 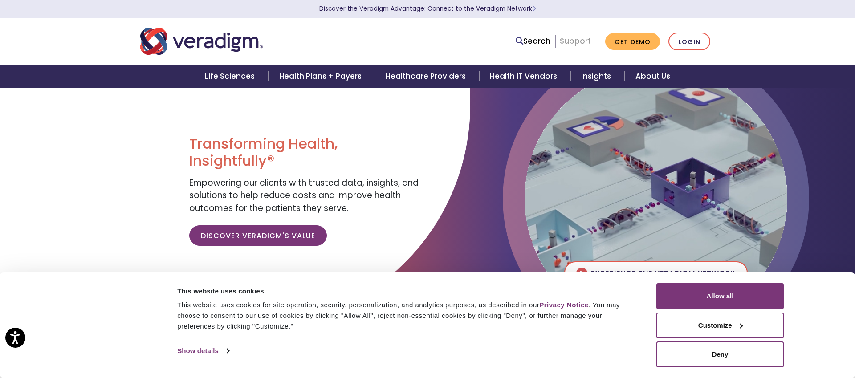 What do you see at coordinates (597, 76) in the screenshot?
I see `a: Insights` at bounding box center [597, 76].